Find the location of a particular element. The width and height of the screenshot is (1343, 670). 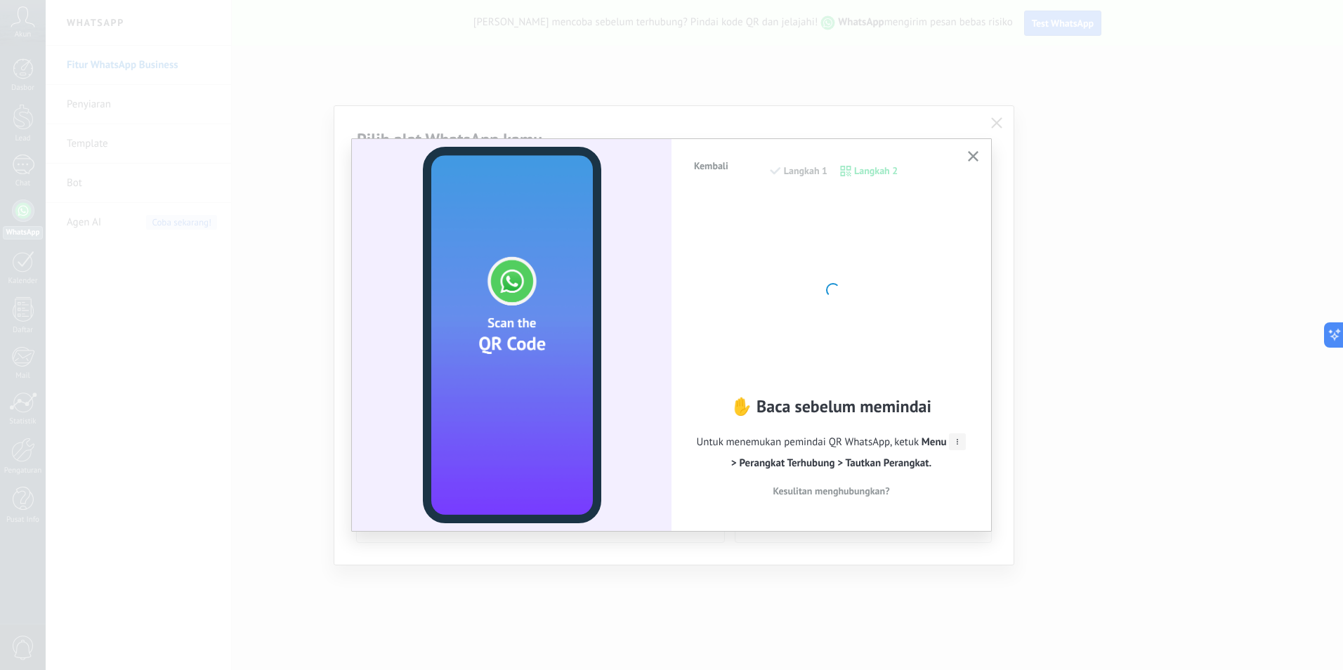

button: Kembali is located at coordinates (711, 166).